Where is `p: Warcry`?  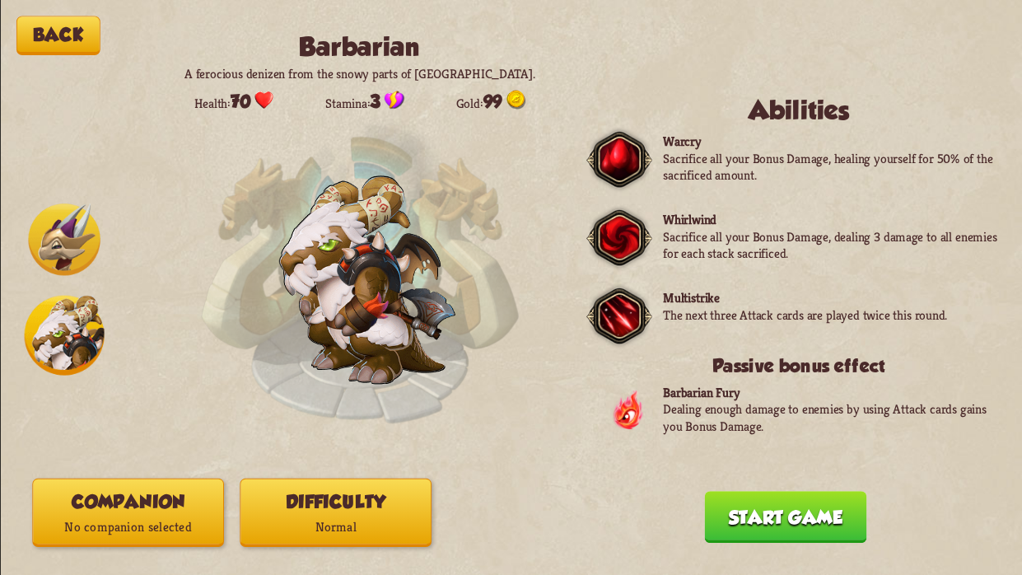
p: Warcry is located at coordinates (830, 142).